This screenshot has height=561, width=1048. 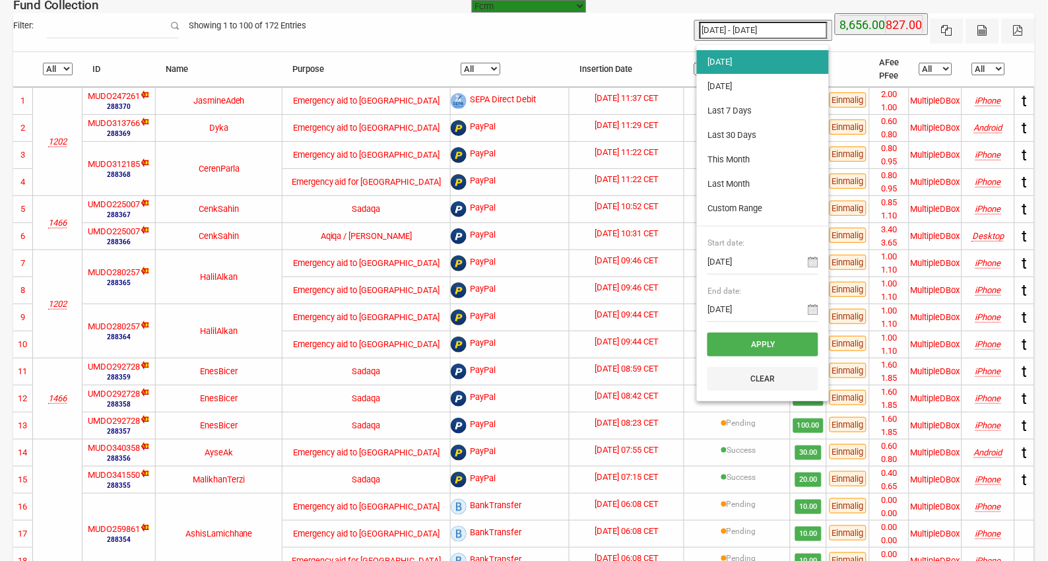 I want to click on span: 20.00, so click(x=809, y=480).